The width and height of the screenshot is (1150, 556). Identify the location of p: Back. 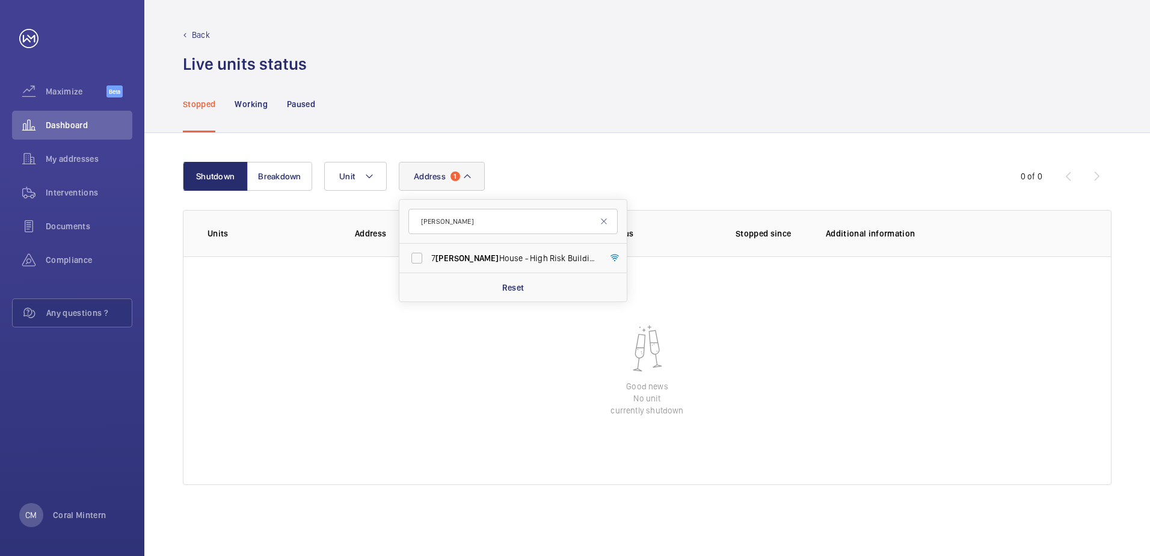
(201, 35).